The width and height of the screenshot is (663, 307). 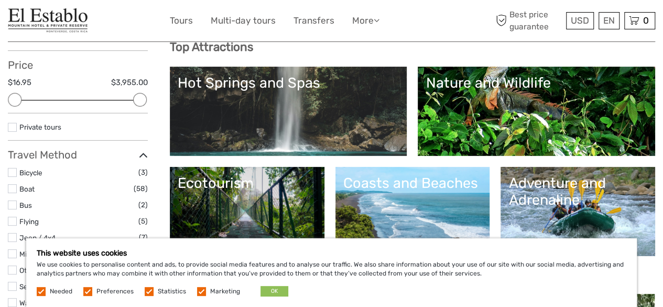 What do you see at coordinates (37, 237) in the screenshot?
I see `a: Jeep / 4x4` at bounding box center [37, 237].